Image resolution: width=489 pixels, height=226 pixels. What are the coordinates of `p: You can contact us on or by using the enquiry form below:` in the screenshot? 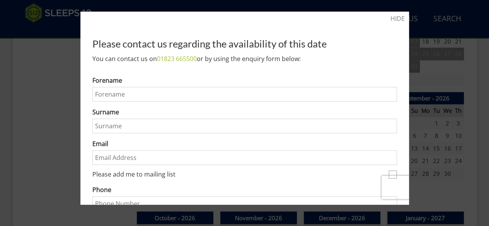 It's located at (244, 59).